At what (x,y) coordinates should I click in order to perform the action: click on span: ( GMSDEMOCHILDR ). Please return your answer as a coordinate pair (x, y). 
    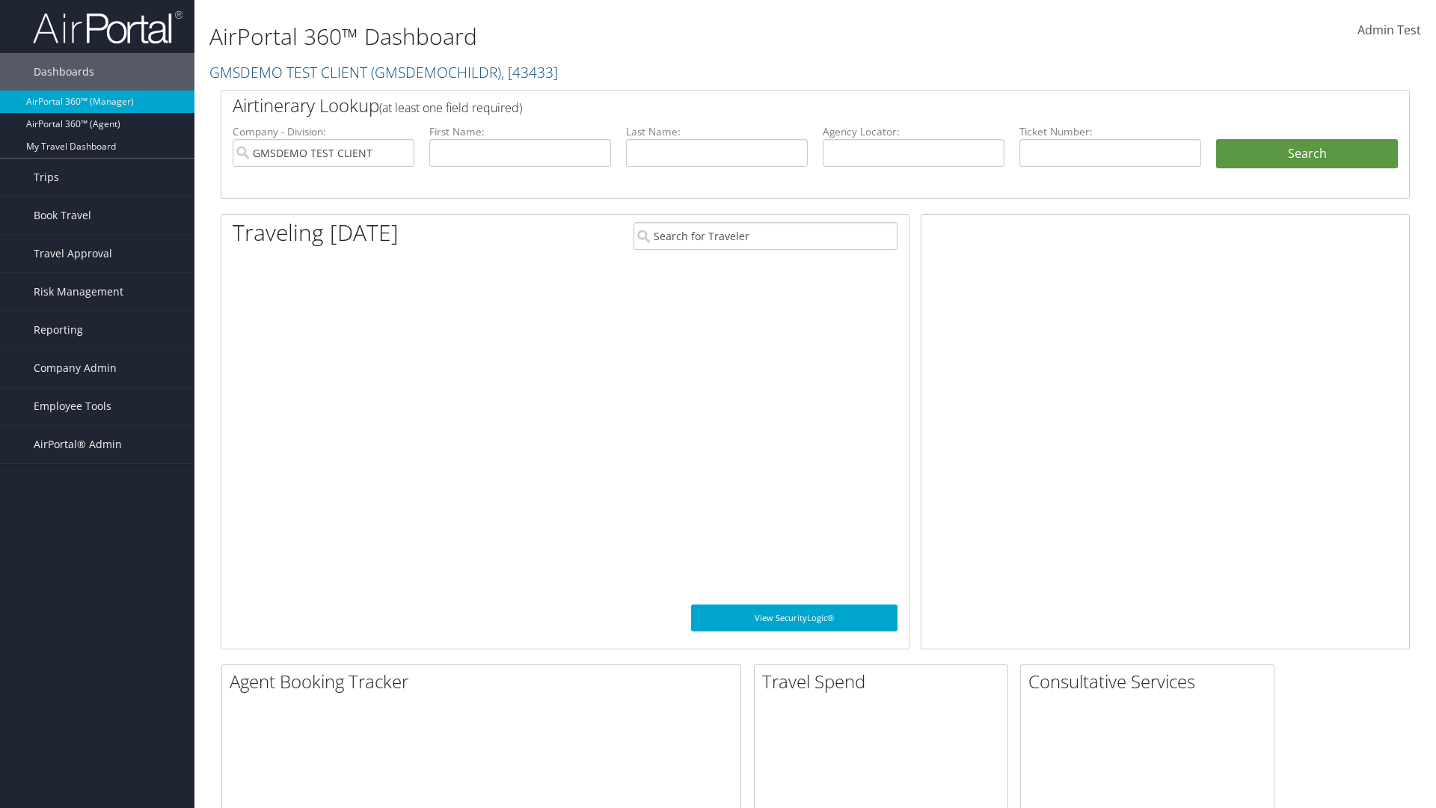
    Looking at the image, I should click on (436, 72).